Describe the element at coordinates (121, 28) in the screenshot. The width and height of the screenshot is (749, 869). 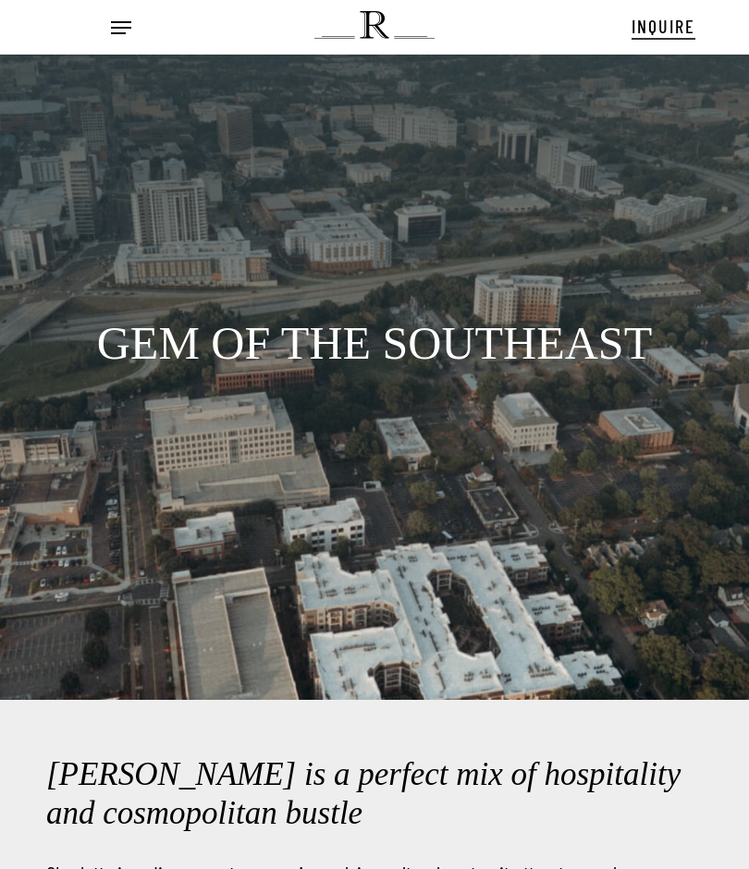
I see `a: Navigation Menu` at that location.